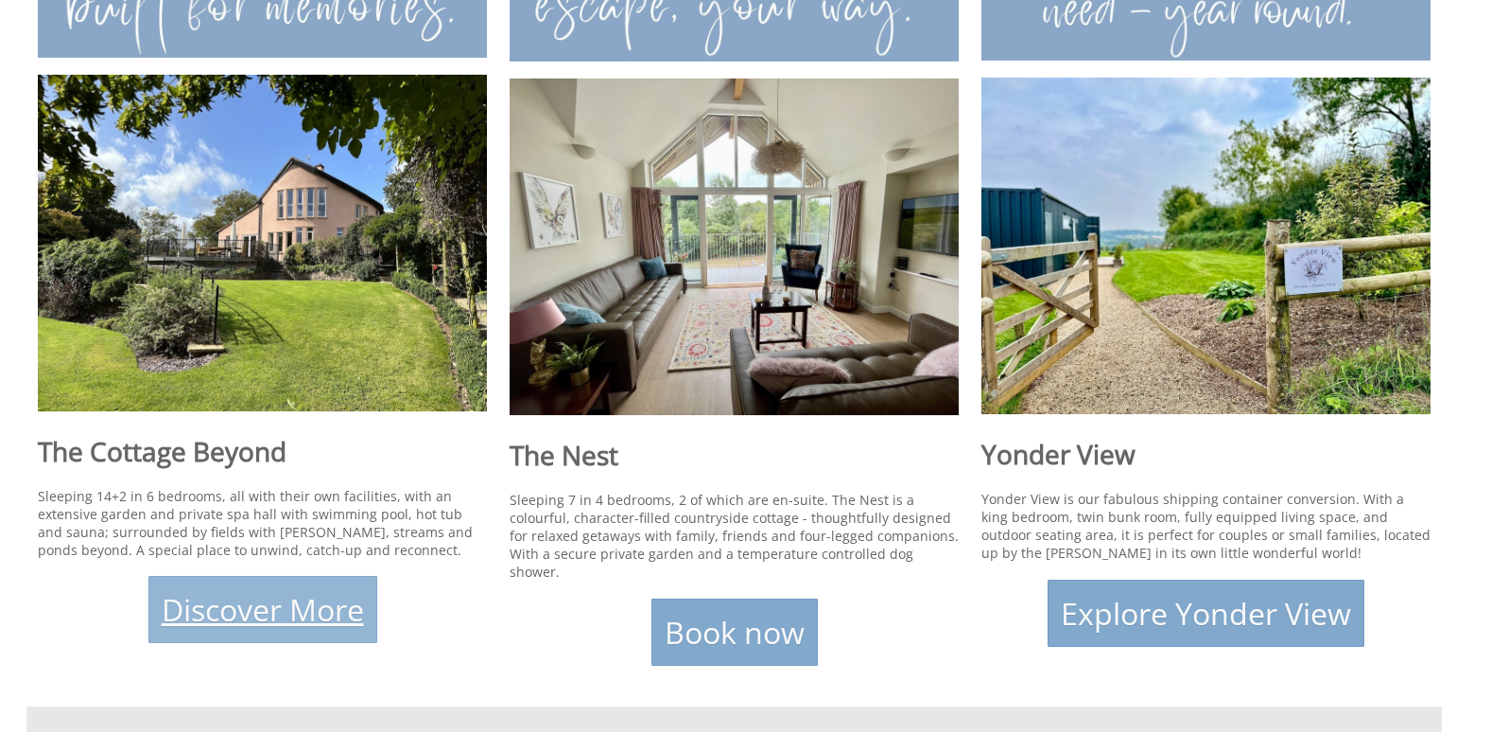 This screenshot has width=1491, height=732. What do you see at coordinates (262, 243) in the screenshot?
I see `img: The Cottage Beyond pool house from outside` at bounding box center [262, 243].